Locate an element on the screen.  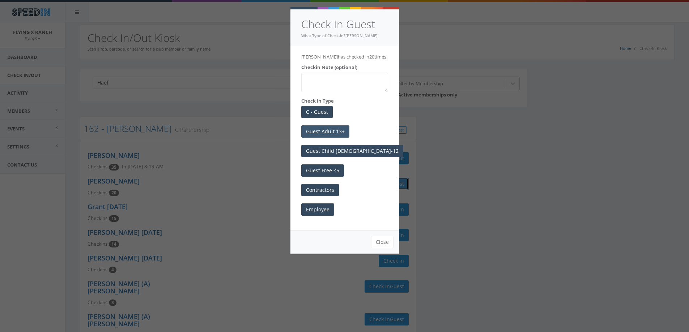
button: Guest Free <5 is located at coordinates (323, 171).